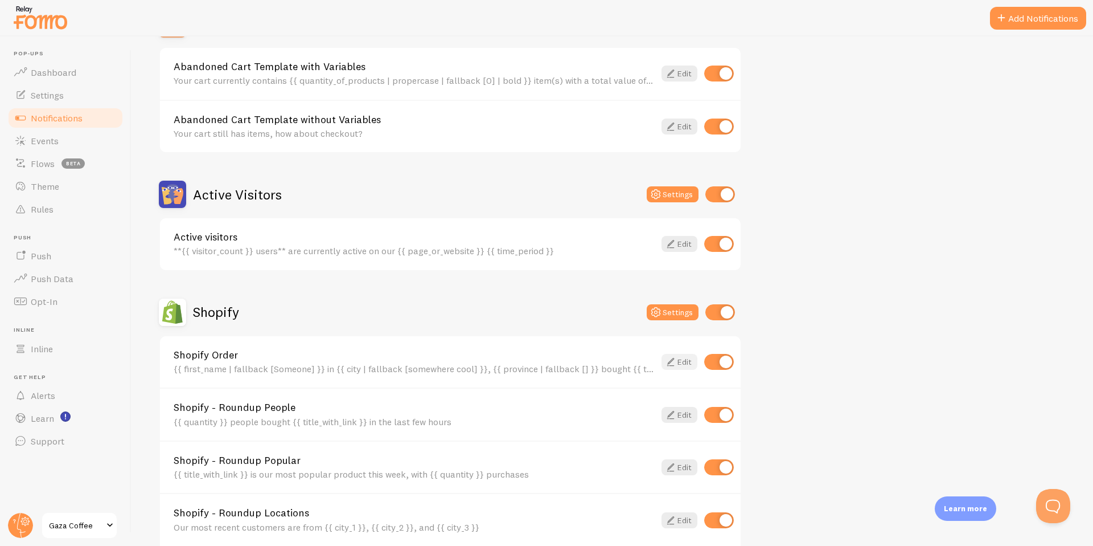  What do you see at coordinates (40, 17) in the screenshot?
I see `img: fomo-relay-logo-orange.svg` at bounding box center [40, 17].